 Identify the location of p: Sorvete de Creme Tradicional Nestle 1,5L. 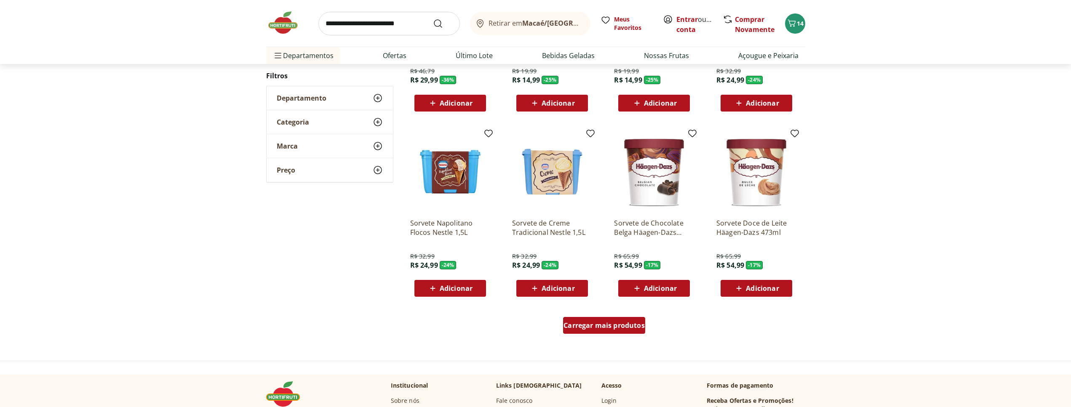
(552, 228).